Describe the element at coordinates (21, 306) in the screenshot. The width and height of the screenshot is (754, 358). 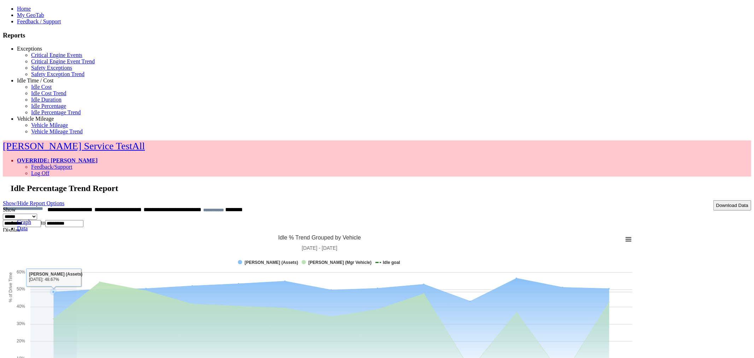
I see `text: 40%` at that location.